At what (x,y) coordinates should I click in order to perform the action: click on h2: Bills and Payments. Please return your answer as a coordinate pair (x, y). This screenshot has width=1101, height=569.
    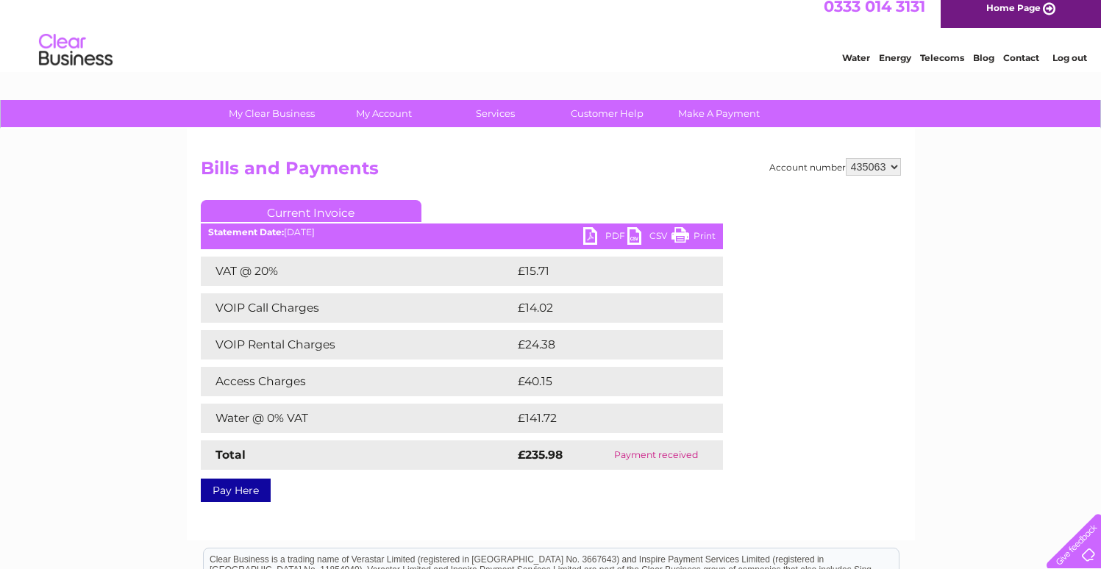
    Looking at the image, I should click on (551, 172).